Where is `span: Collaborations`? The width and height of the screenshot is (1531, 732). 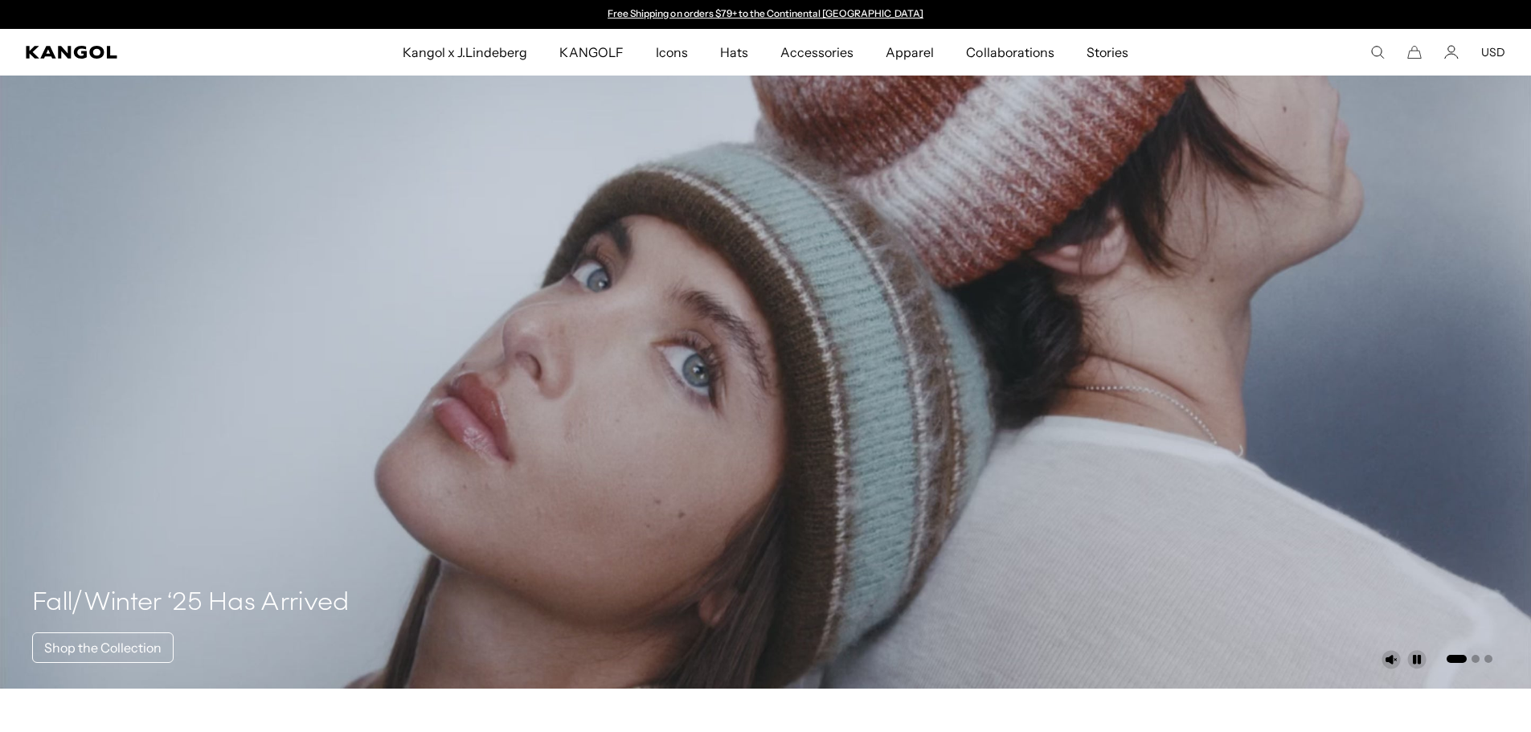 span: Collaborations is located at coordinates (1010, 52).